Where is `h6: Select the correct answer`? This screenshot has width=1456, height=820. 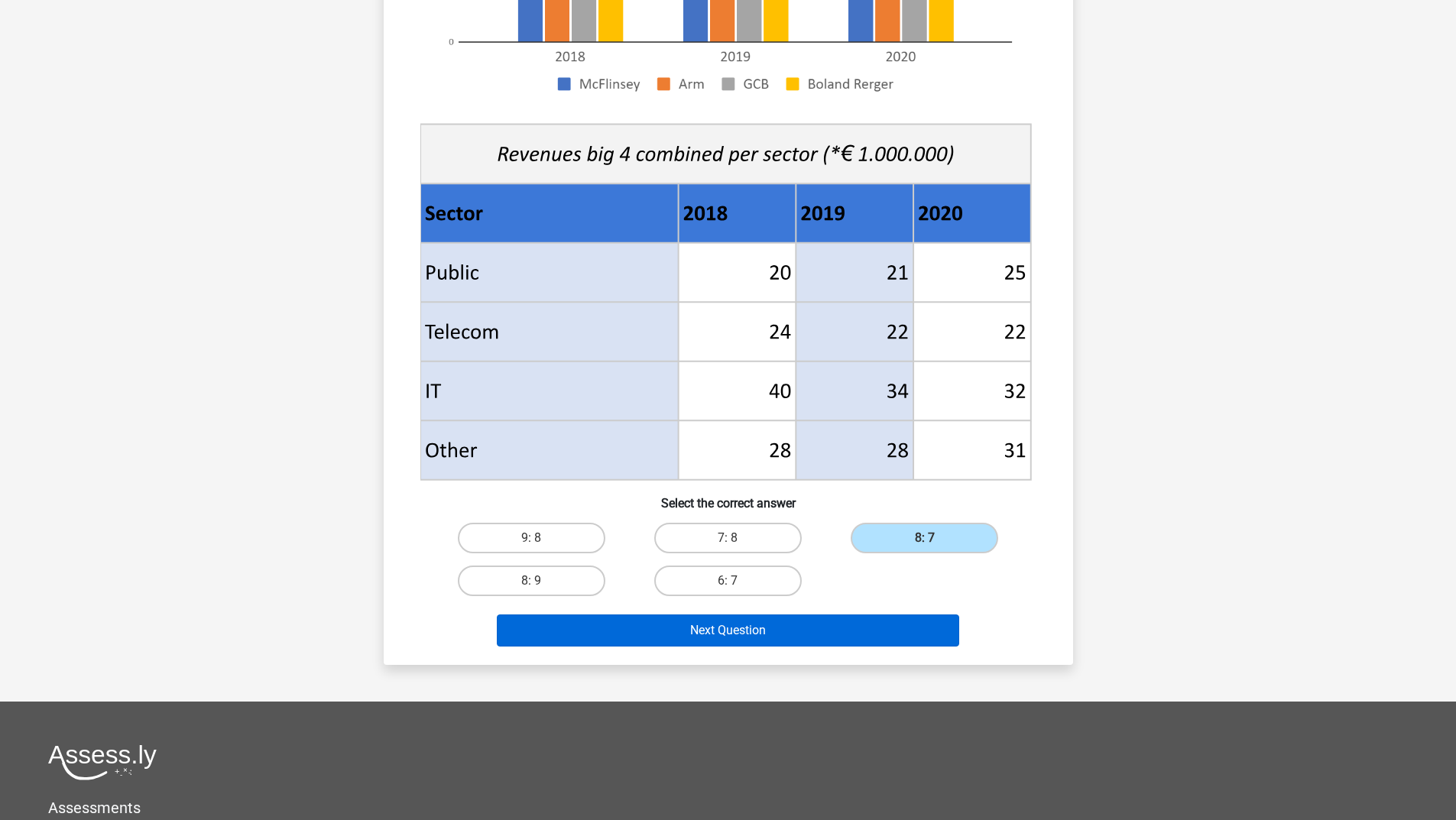
h6: Select the correct answer is located at coordinates (728, 497).